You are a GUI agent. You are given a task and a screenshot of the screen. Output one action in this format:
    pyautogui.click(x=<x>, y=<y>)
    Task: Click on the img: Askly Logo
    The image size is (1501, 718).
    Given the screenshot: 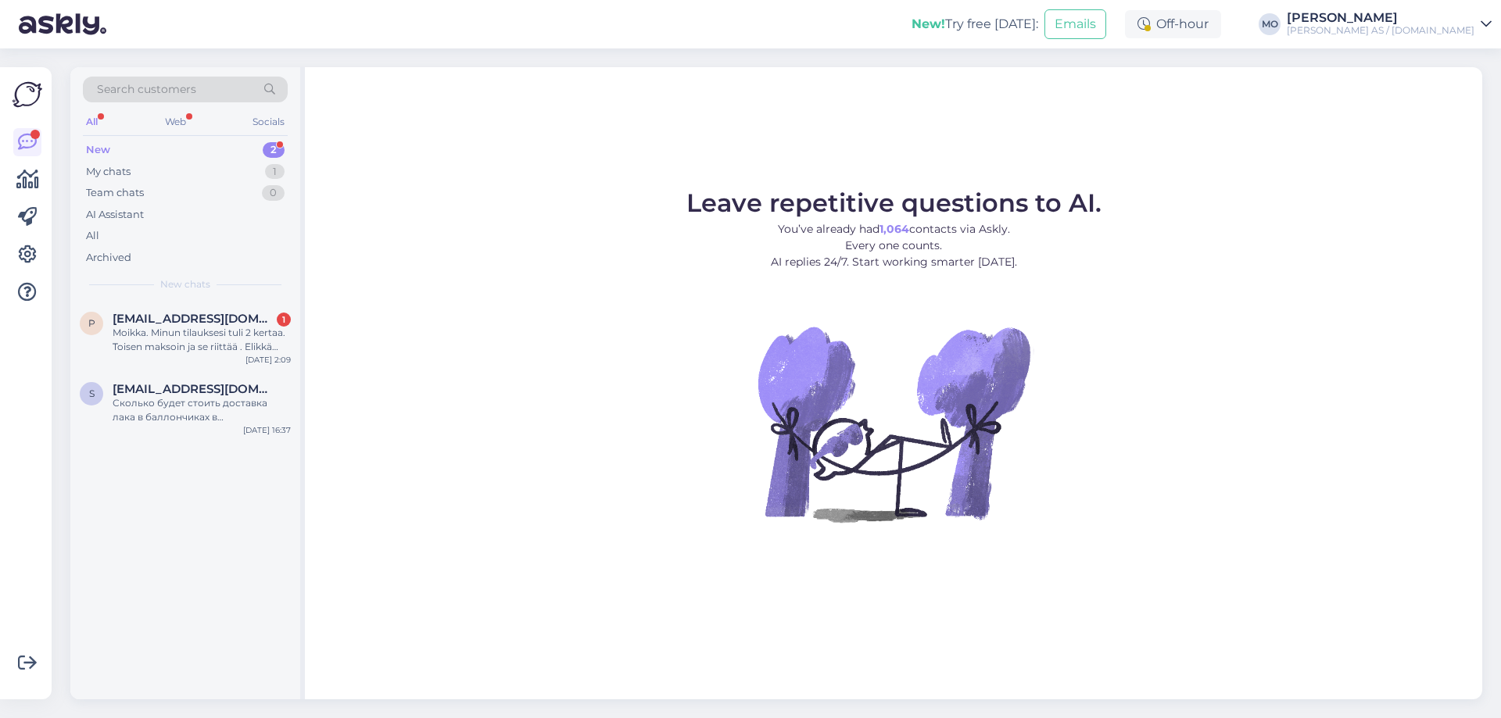 What is the action you would take?
    pyautogui.click(x=27, y=95)
    